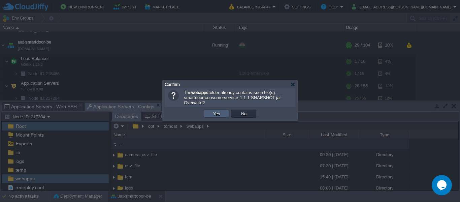  Describe the element at coordinates (217, 114) in the screenshot. I see `button: Yes` at that location.